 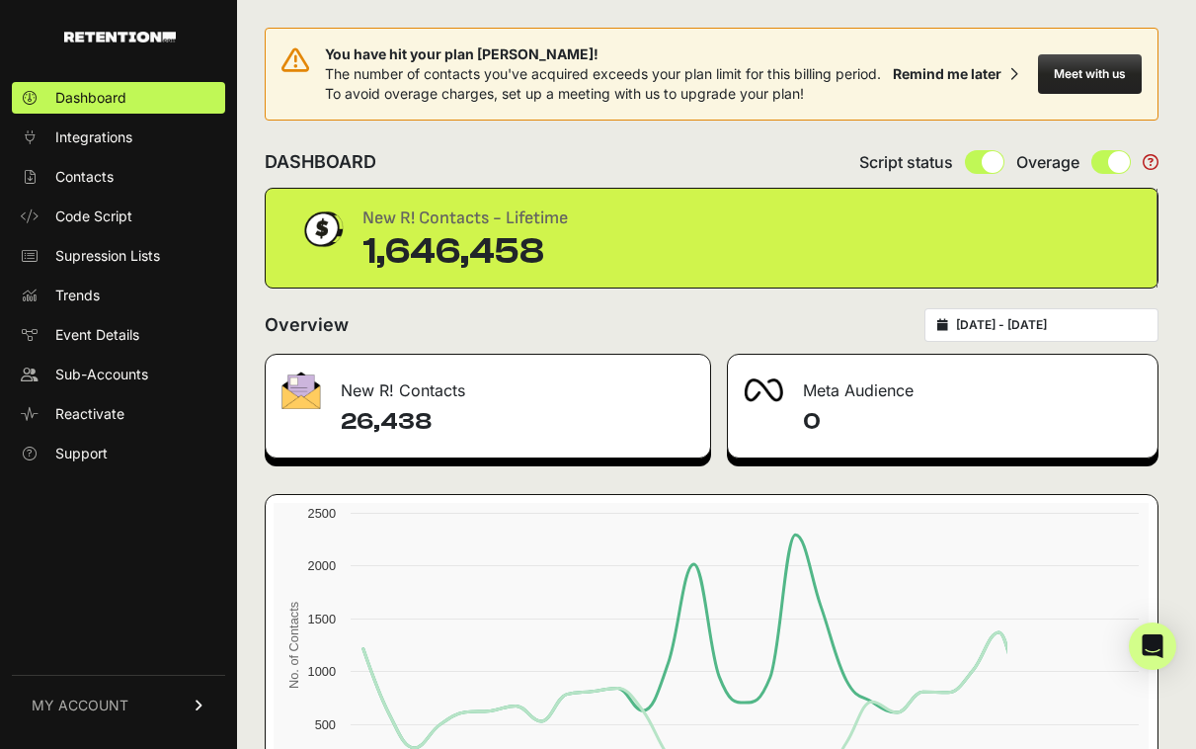 What do you see at coordinates (80, 705) in the screenshot?
I see `span: MY ACCOUNT` at bounding box center [80, 705].